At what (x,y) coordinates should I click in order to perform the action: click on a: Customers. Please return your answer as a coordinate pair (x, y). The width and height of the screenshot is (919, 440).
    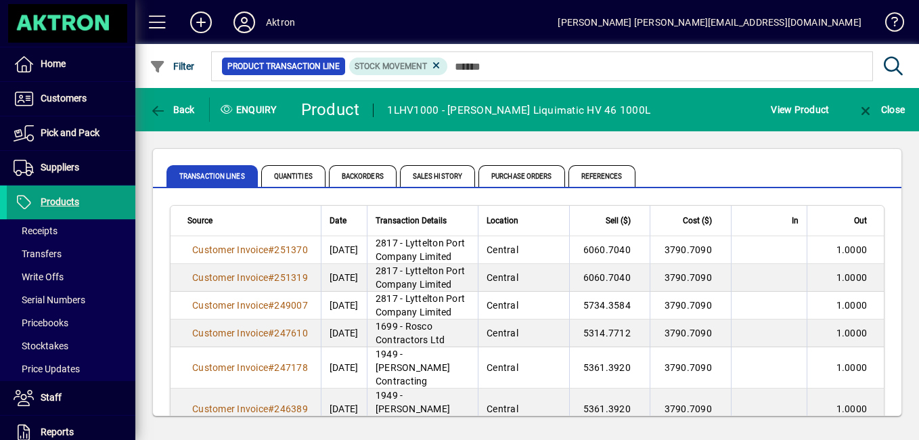
    Looking at the image, I should click on (71, 99).